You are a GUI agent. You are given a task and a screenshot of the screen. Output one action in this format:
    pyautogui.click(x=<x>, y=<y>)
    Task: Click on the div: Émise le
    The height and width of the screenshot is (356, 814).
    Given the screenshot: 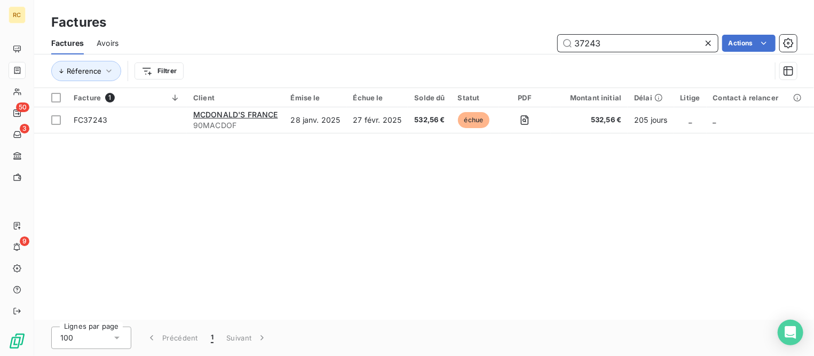 What is the action you would take?
    pyautogui.click(x=315, y=98)
    